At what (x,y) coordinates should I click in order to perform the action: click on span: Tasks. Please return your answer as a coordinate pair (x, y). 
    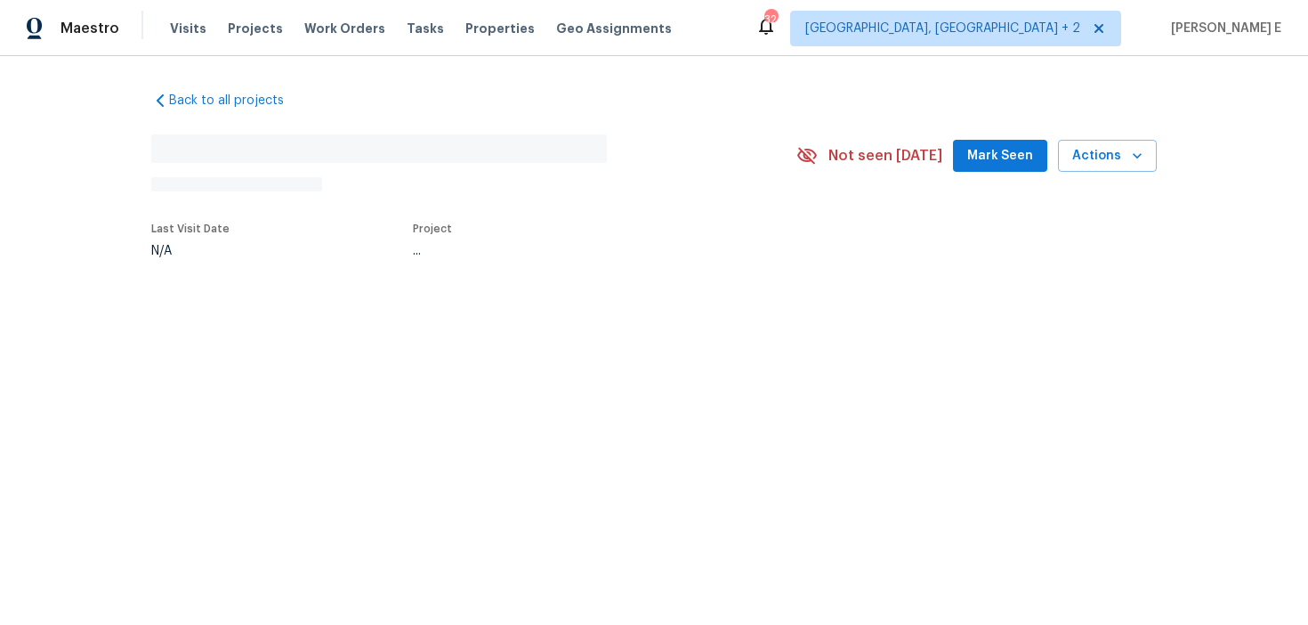
    Looking at the image, I should click on (425, 28).